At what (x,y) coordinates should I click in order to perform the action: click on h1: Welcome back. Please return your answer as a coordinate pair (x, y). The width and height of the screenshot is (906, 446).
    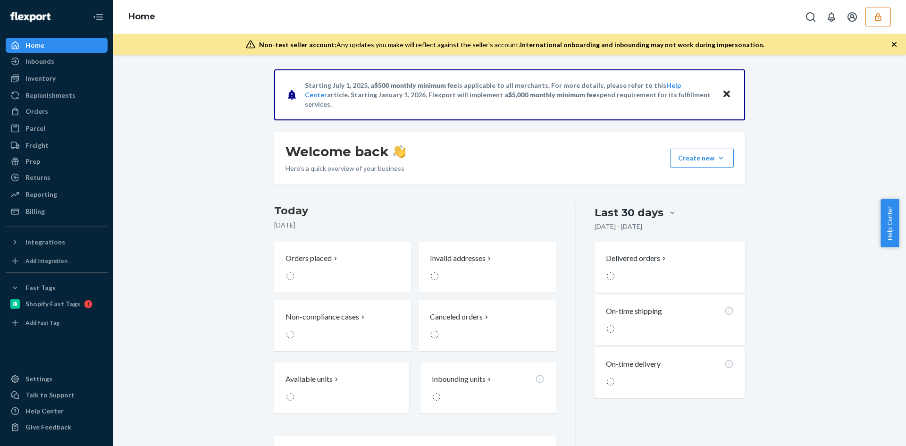
    Looking at the image, I should click on (345, 151).